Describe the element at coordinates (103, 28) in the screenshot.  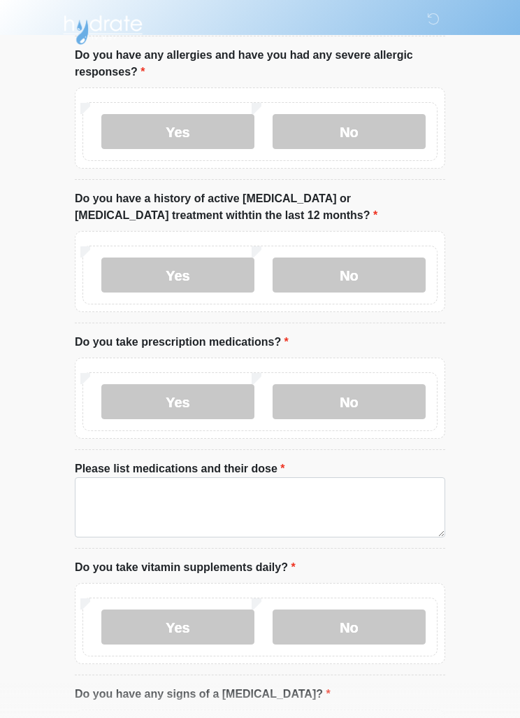
I see `img: Hydrate IV Bar - Chandler Logo` at that location.